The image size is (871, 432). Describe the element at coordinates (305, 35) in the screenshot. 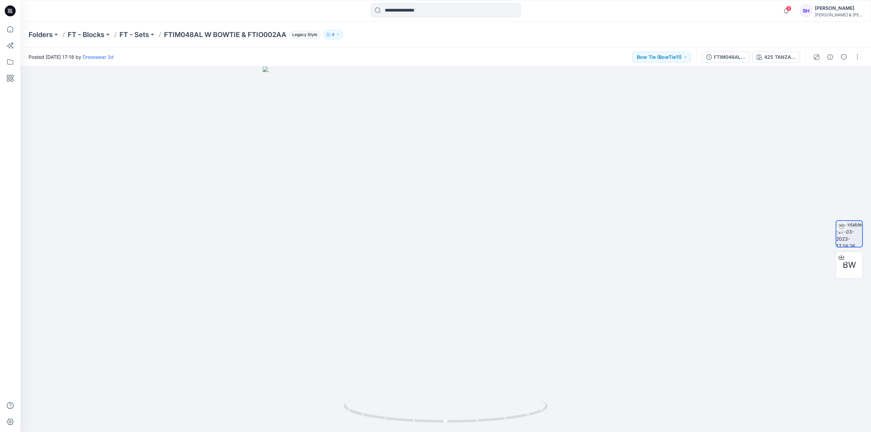

I see `span: Legacy Style` at that location.